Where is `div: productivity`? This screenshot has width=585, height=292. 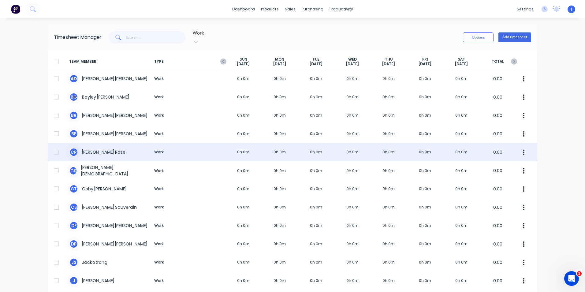 div: productivity is located at coordinates (341, 9).